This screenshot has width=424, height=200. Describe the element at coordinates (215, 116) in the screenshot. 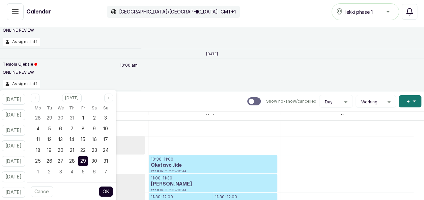

I see `span: Victoria` at that location.